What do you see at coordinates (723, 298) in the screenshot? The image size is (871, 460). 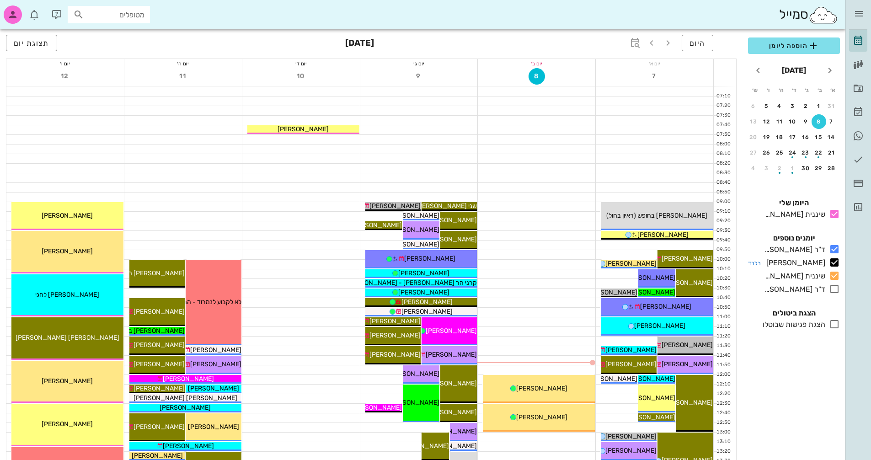 I see `div: 10:40` at bounding box center [723, 298].